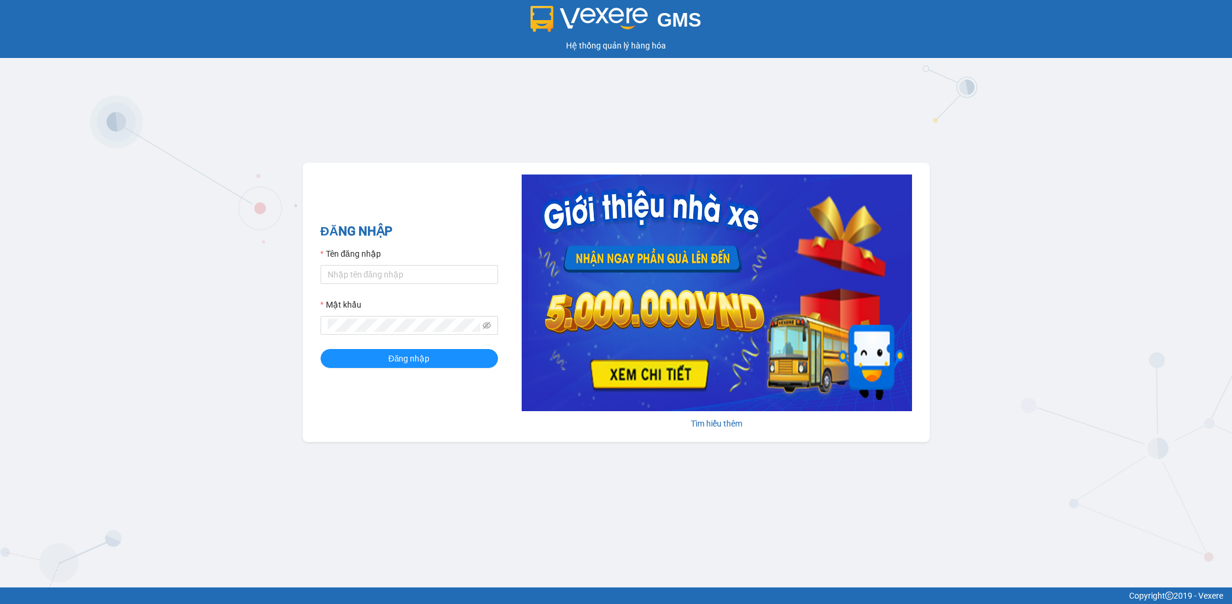 Image resolution: width=1232 pixels, height=604 pixels. Describe the element at coordinates (409, 231) in the screenshot. I see `h2: ĐĂNG NHẬP` at that location.